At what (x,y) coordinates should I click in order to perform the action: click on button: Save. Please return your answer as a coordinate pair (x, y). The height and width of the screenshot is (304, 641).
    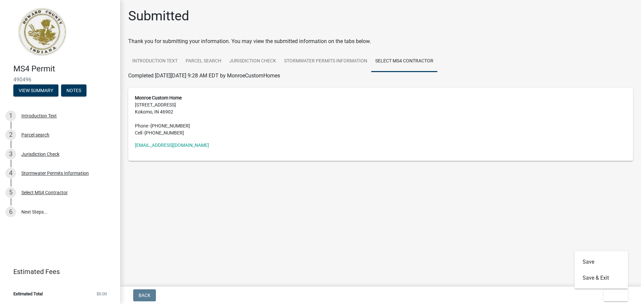
    Looking at the image, I should click on (601, 262).